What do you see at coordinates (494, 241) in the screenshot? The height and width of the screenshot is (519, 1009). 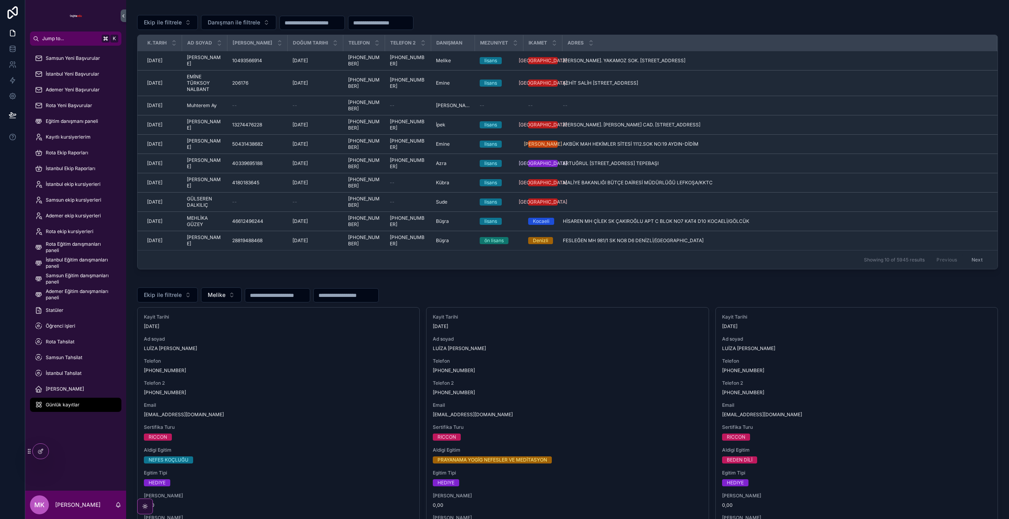 I see `div: ön lisans` at bounding box center [494, 241].